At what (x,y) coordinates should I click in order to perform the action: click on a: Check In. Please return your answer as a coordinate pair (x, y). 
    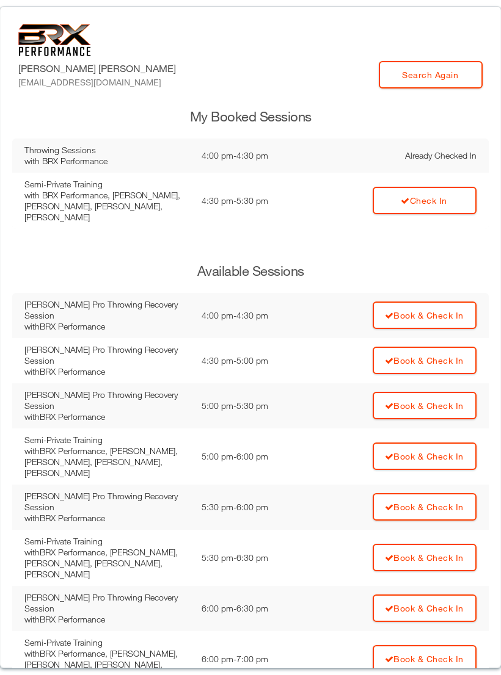
    Looking at the image, I should click on (424, 200).